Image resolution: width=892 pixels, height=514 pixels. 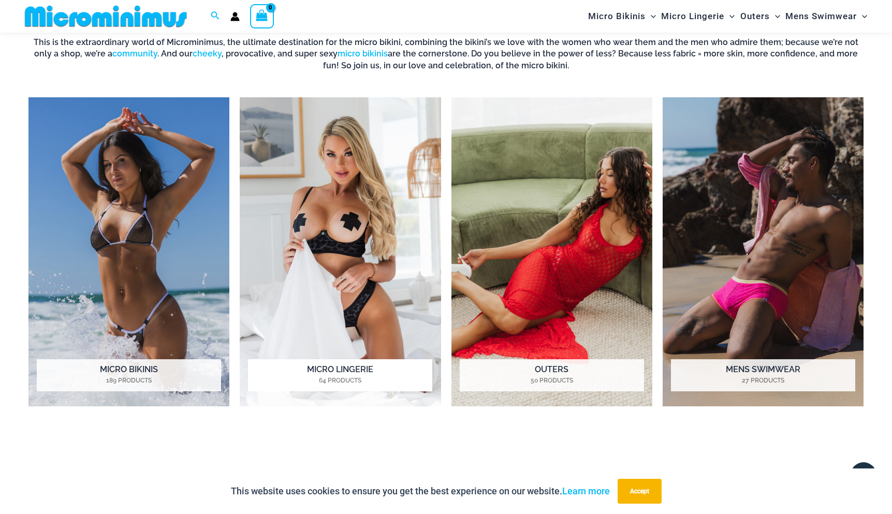 What do you see at coordinates (552, 381) in the screenshot?
I see `mark: 50 Products` at bounding box center [552, 381].